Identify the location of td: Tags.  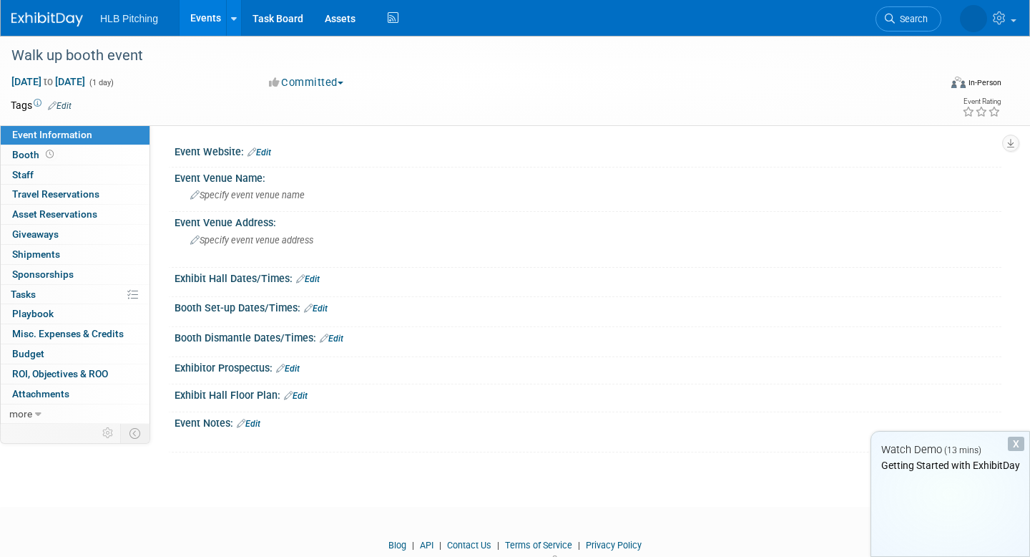
(41, 105).